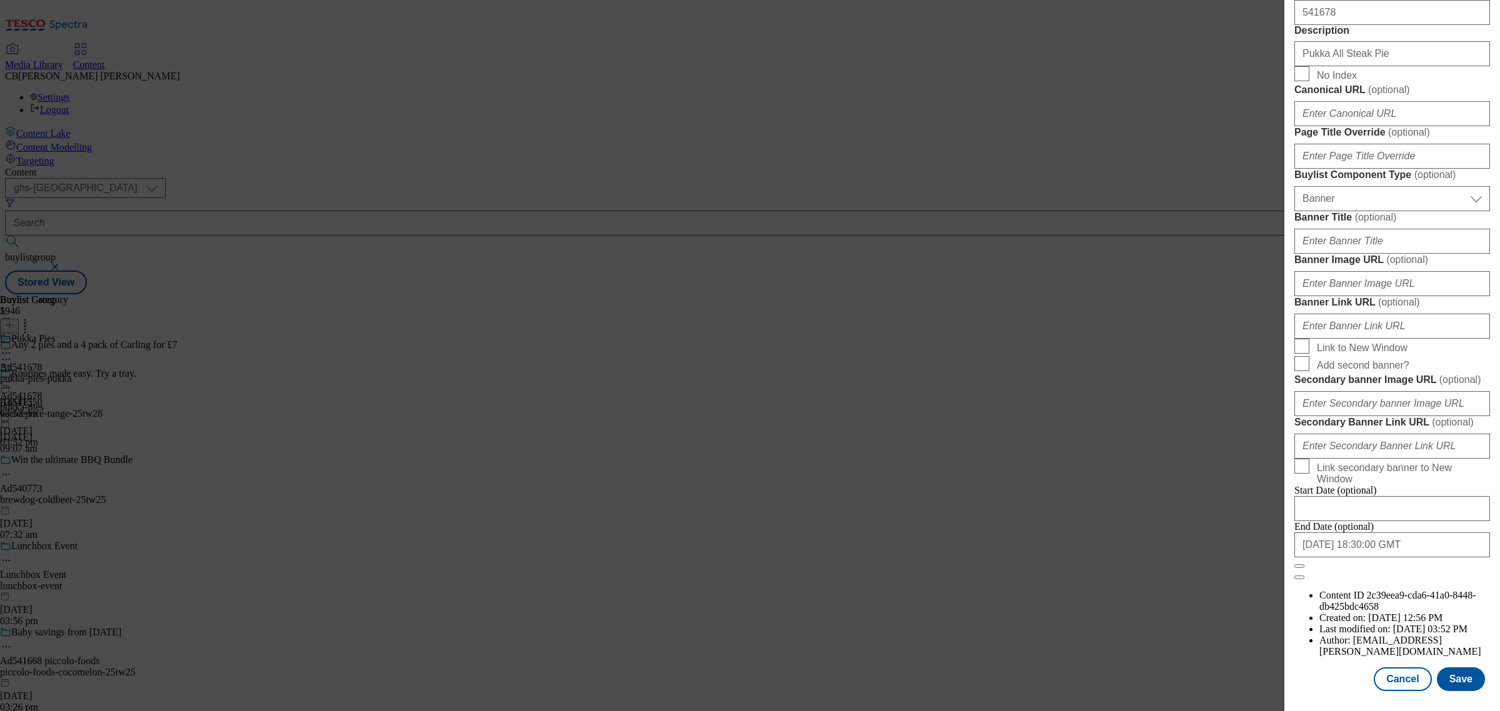  What do you see at coordinates (1299, 566) in the screenshot?
I see `button: Close` at bounding box center [1299, 566].